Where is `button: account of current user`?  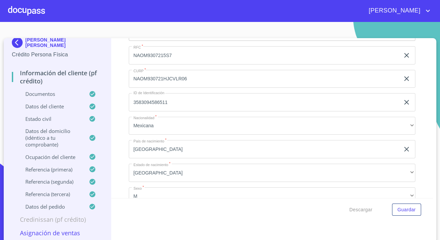
button: account of current user is located at coordinates (397, 11).